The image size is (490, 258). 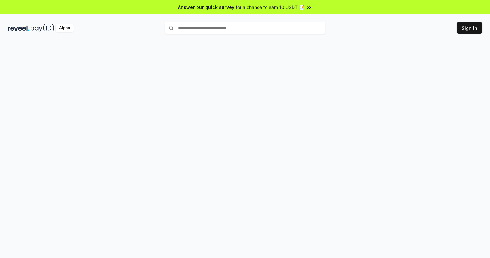 I want to click on img: pay_id, so click(x=42, y=28).